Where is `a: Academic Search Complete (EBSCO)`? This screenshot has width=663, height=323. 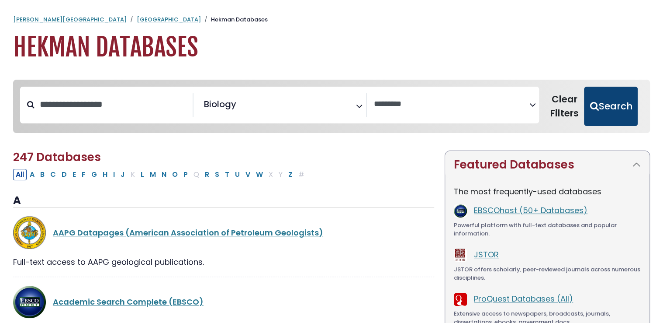
a: Academic Search Complete (EBSCO) is located at coordinates (128, 301).